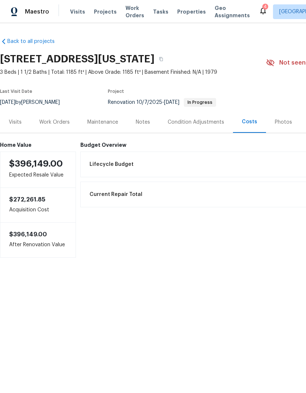  Describe the element at coordinates (112, 164) in the screenshot. I see `span: Lifecycle Budget` at that location.